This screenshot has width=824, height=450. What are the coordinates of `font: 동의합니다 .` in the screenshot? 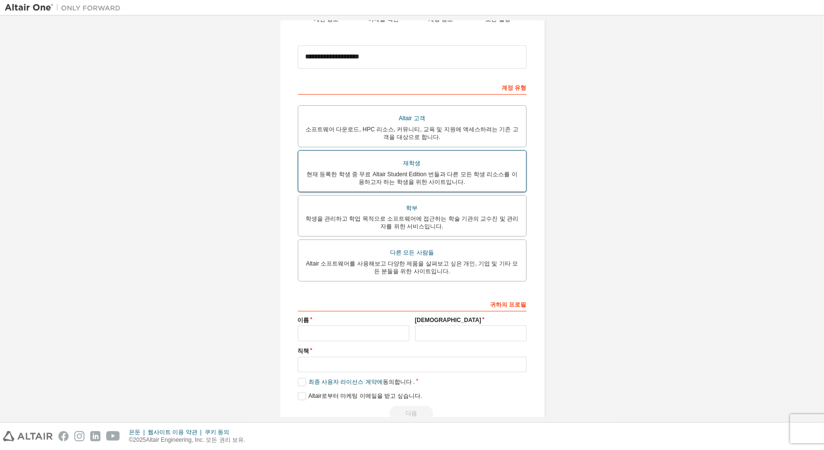 It's located at (399, 382).